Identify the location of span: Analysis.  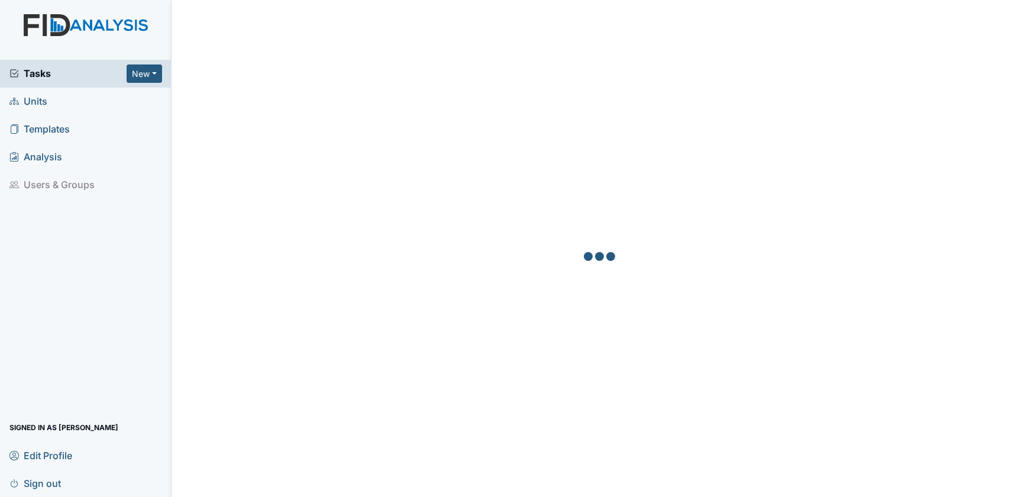
(35, 157).